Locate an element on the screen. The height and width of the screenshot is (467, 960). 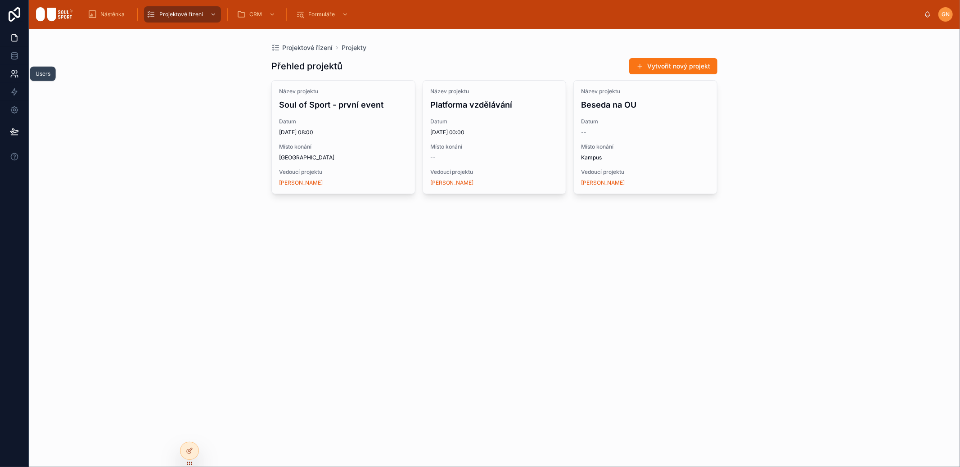
a: Nástěnka is located at coordinates (108, 14).